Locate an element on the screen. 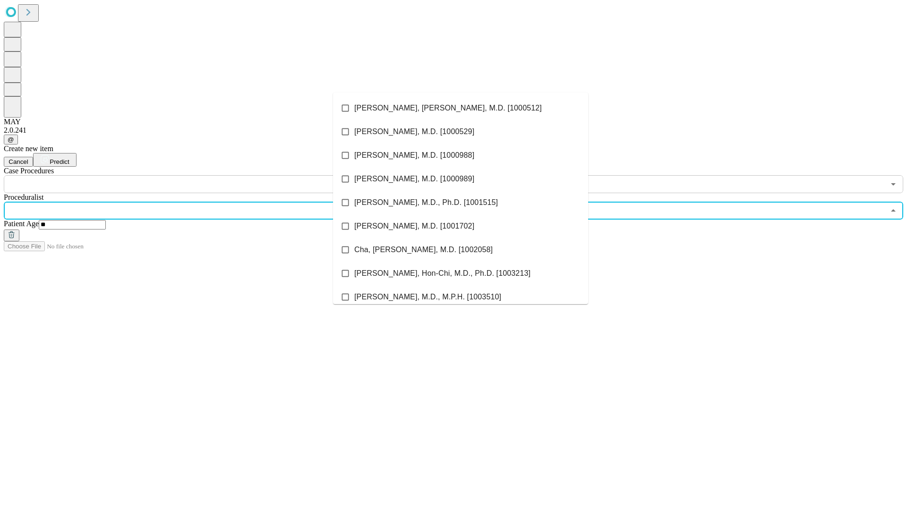 The image size is (907, 510). span: Scheduled Procedure is located at coordinates (29, 171).